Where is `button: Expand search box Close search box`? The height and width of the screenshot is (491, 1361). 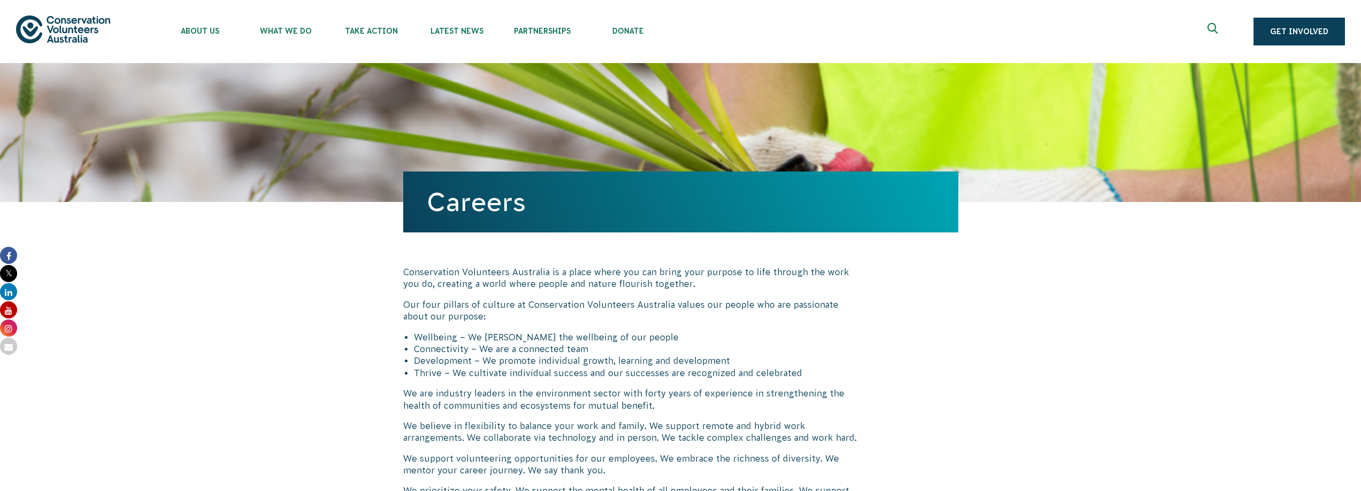
button: Expand search box Close search box is located at coordinates (1214, 32).